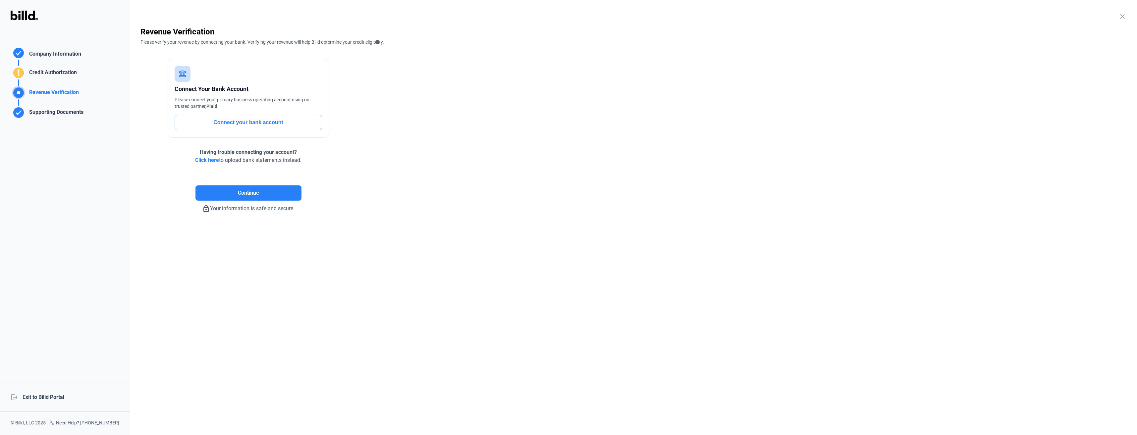 This screenshot has width=1137, height=435. What do you see at coordinates (1123, 17) in the screenshot?
I see `mat-icon: close` at bounding box center [1123, 17].